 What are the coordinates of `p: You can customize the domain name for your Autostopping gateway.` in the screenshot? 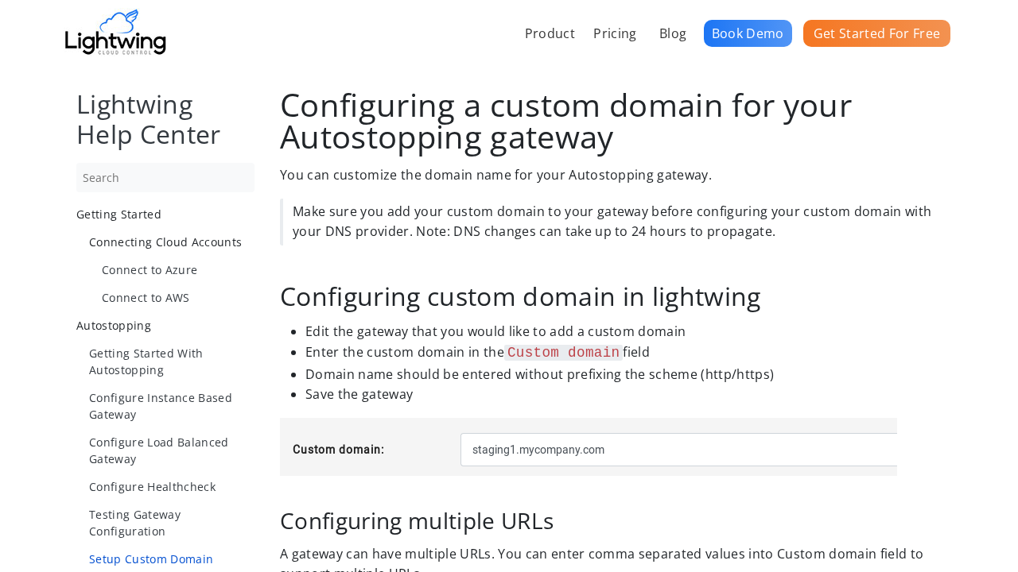 It's located at (611, 176).